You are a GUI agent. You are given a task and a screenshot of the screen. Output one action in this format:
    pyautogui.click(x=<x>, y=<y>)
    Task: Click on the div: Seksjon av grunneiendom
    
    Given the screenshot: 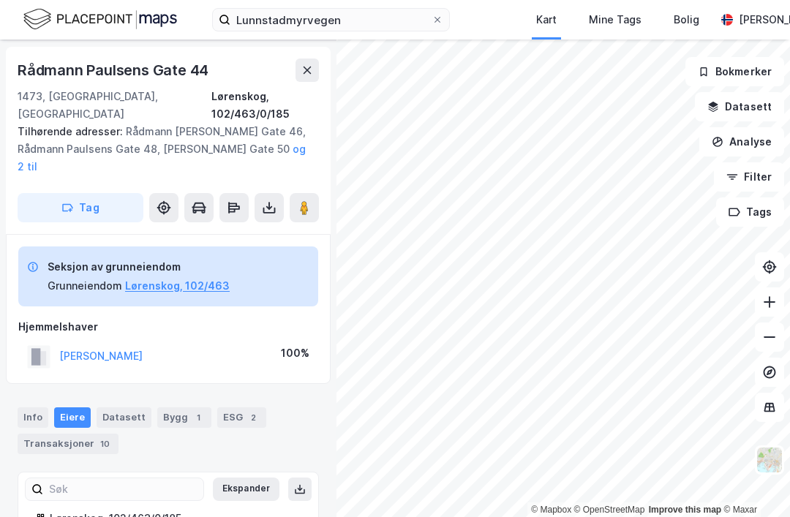 What is the action you would take?
    pyautogui.click(x=138, y=267)
    